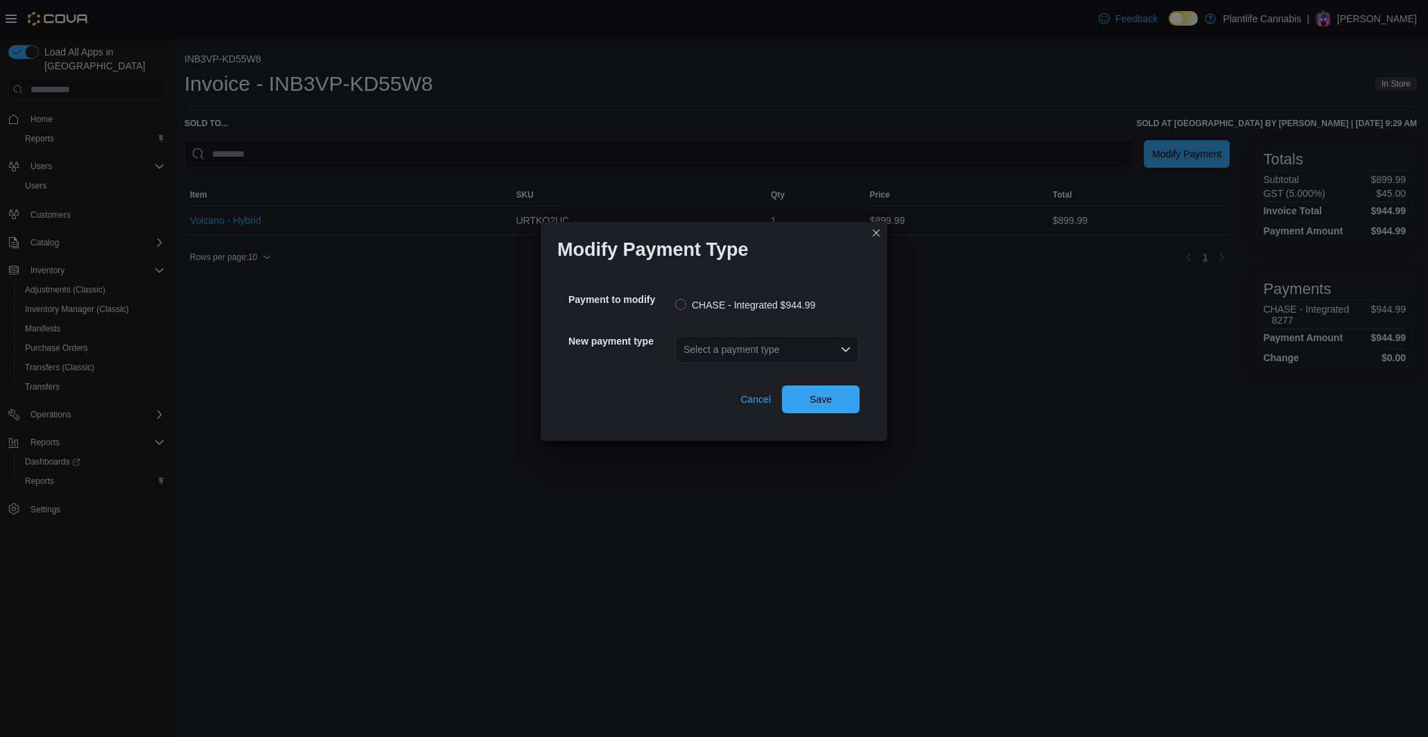  I want to click on label: CHASE - Integrated $944.99, so click(745, 305).